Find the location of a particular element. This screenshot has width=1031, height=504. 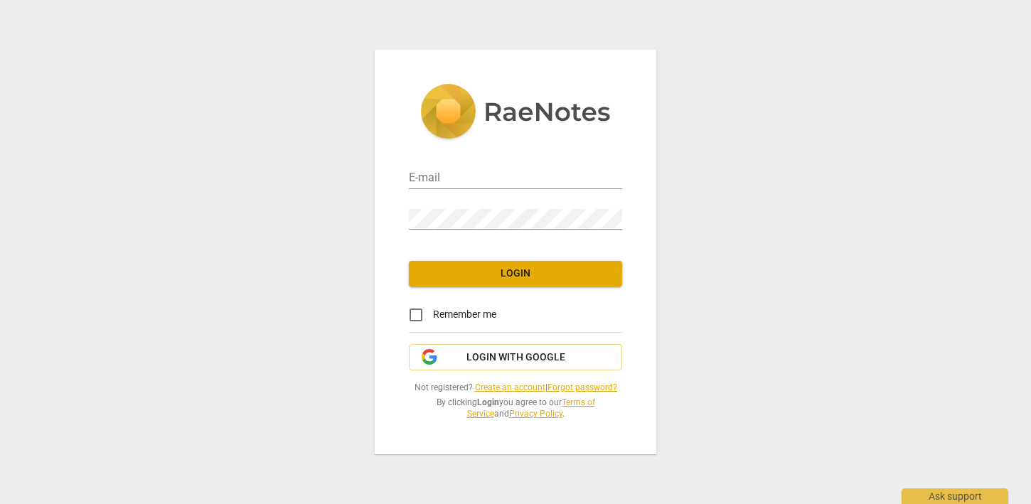

span: Login is located at coordinates (516, 274).